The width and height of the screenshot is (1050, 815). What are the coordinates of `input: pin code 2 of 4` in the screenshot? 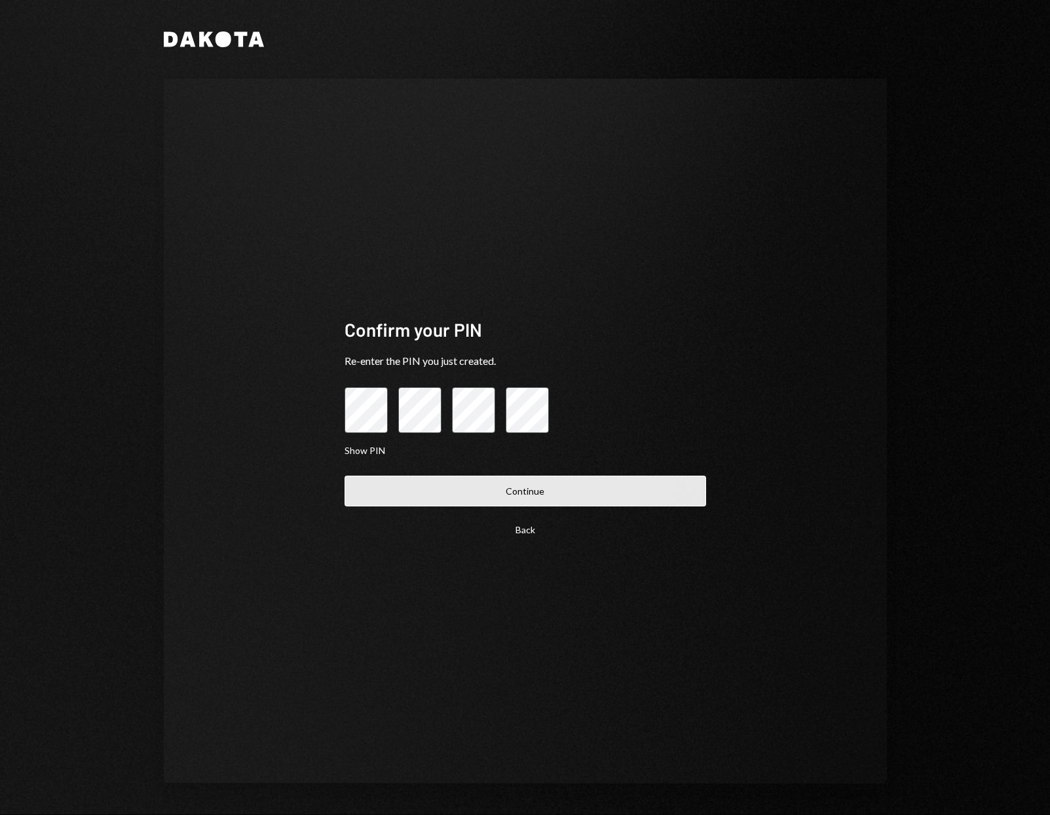 It's located at (420, 410).